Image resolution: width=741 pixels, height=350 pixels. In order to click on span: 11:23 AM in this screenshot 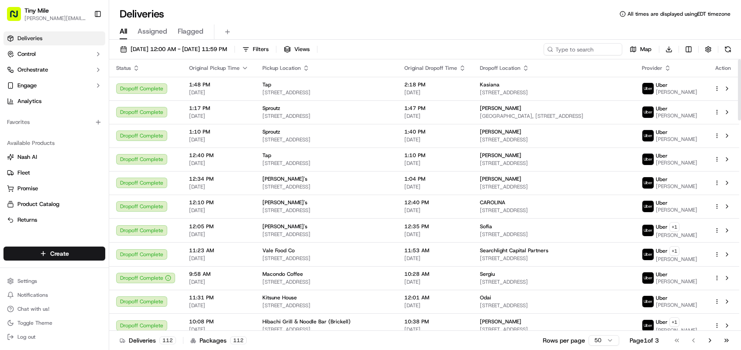, I will do `click(219, 251)`.